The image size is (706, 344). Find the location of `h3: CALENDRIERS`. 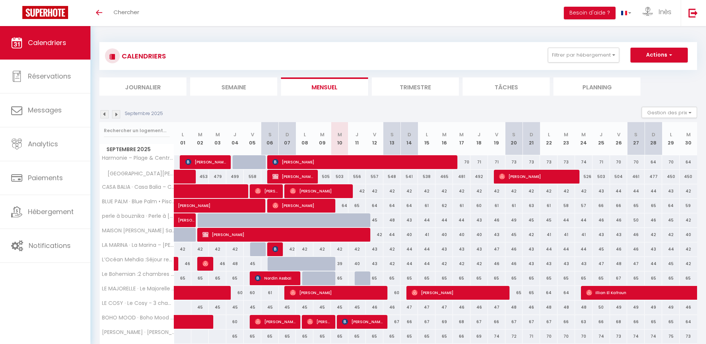

h3: CALENDRIERS is located at coordinates (143, 56).